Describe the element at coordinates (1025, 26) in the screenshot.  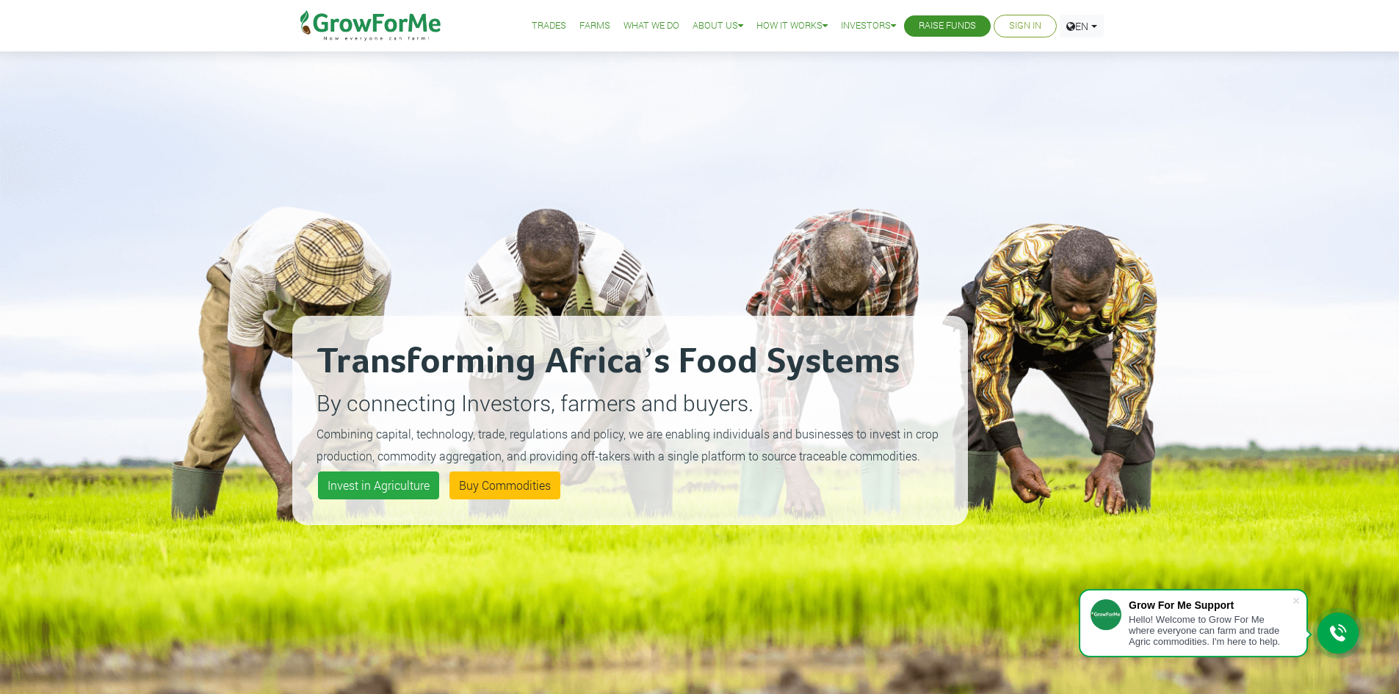
I see `a: Sign In` at that location.